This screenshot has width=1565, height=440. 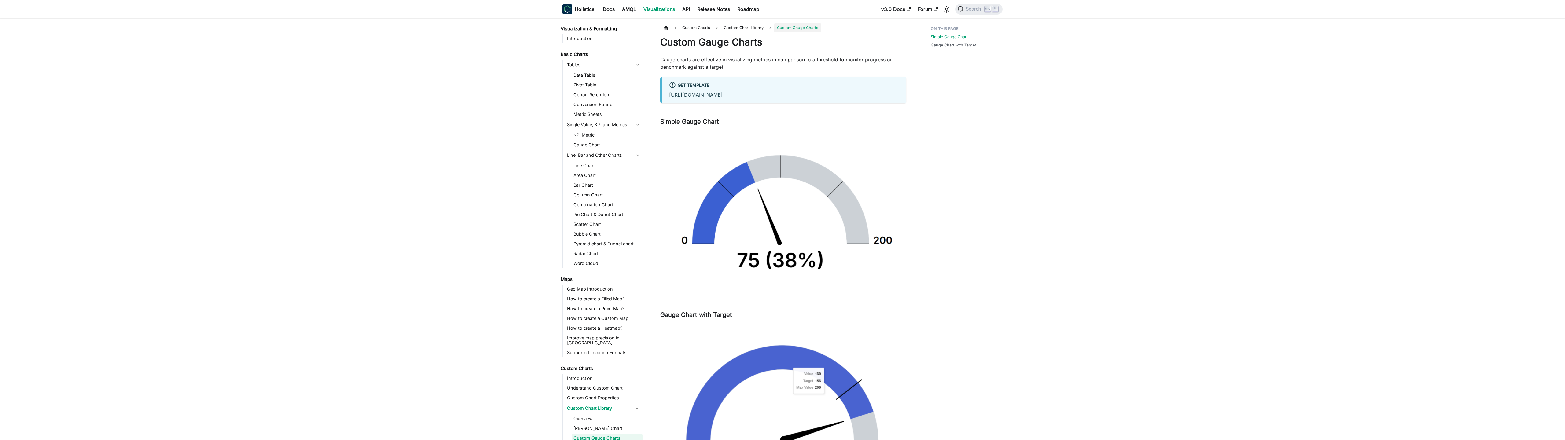 I want to click on a: How to create a Filled Map?, so click(x=604, y=299).